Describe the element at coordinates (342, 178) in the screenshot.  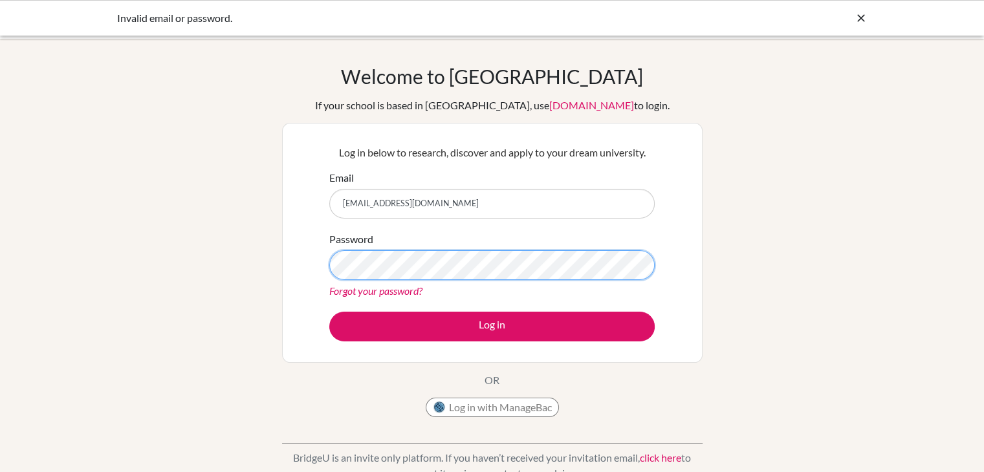
I see `label: Email` at that location.